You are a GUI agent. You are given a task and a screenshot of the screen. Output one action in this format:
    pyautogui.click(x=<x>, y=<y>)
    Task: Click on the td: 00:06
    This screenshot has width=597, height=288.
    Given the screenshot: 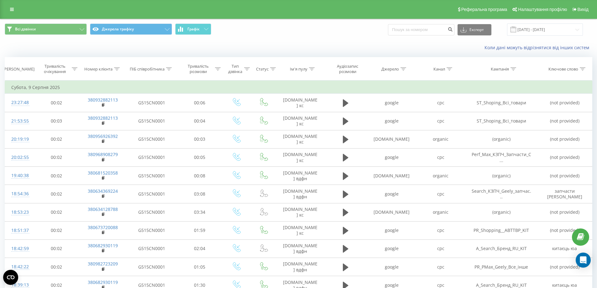 What is the action you would take?
    pyautogui.click(x=200, y=103)
    